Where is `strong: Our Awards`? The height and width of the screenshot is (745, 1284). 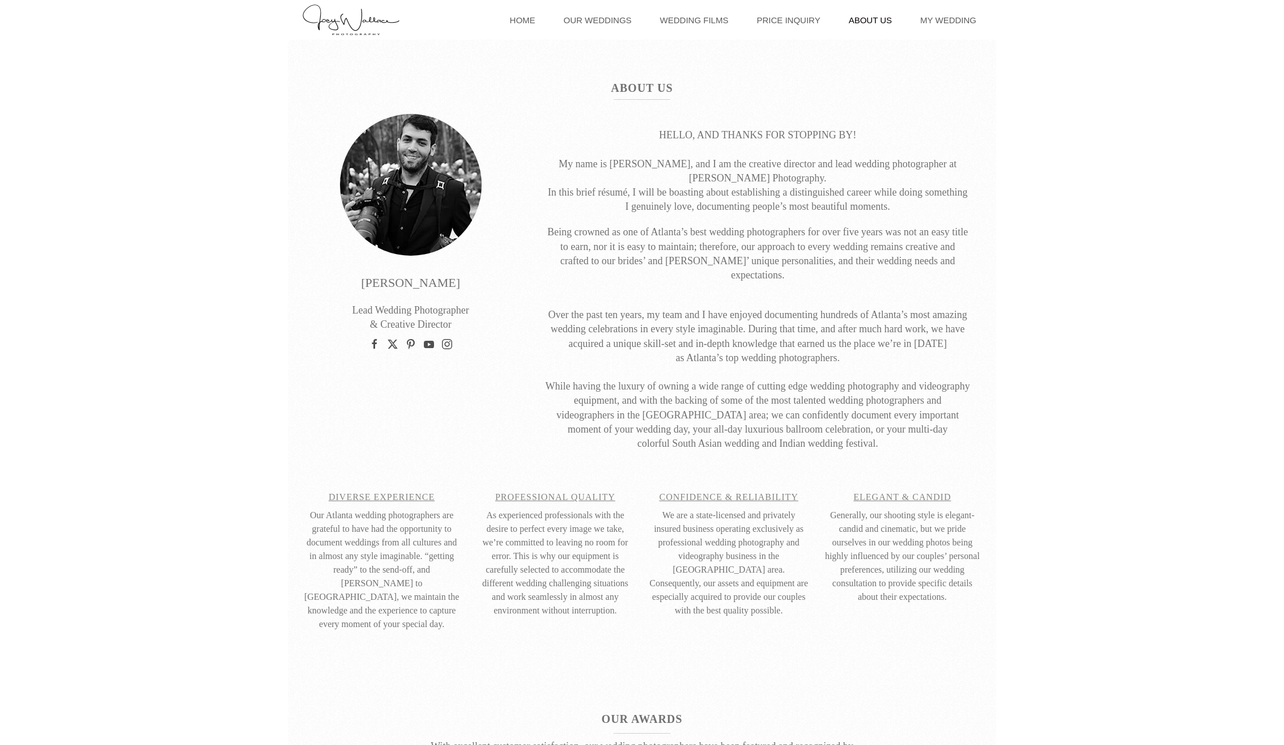 strong: Our Awards is located at coordinates (642, 719).